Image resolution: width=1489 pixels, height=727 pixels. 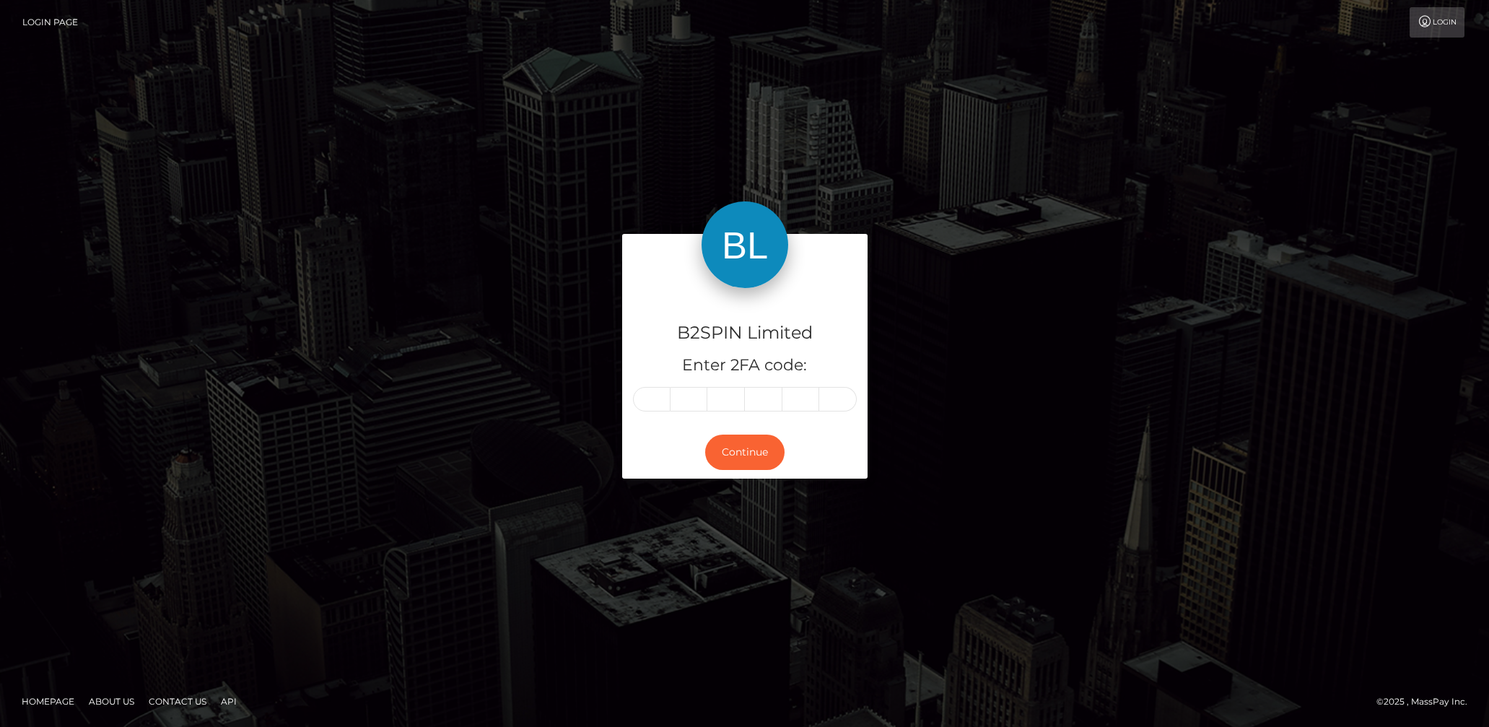 What do you see at coordinates (745, 452) in the screenshot?
I see `button: Continue` at bounding box center [745, 452].